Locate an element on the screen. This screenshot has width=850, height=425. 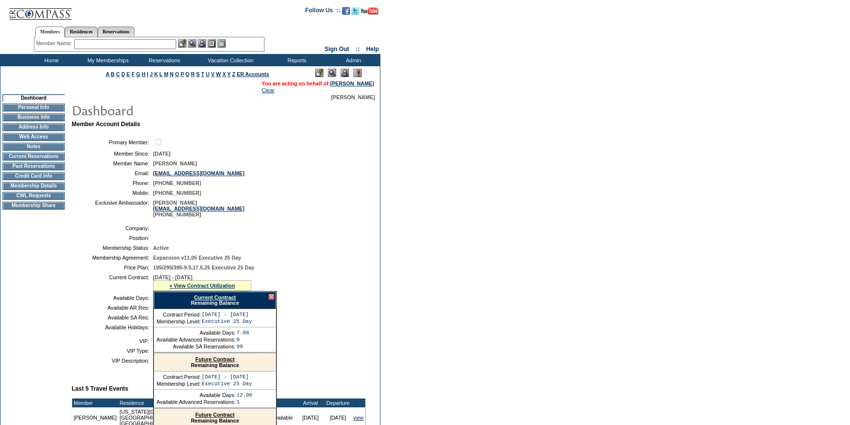
a: Members is located at coordinates (50, 32).